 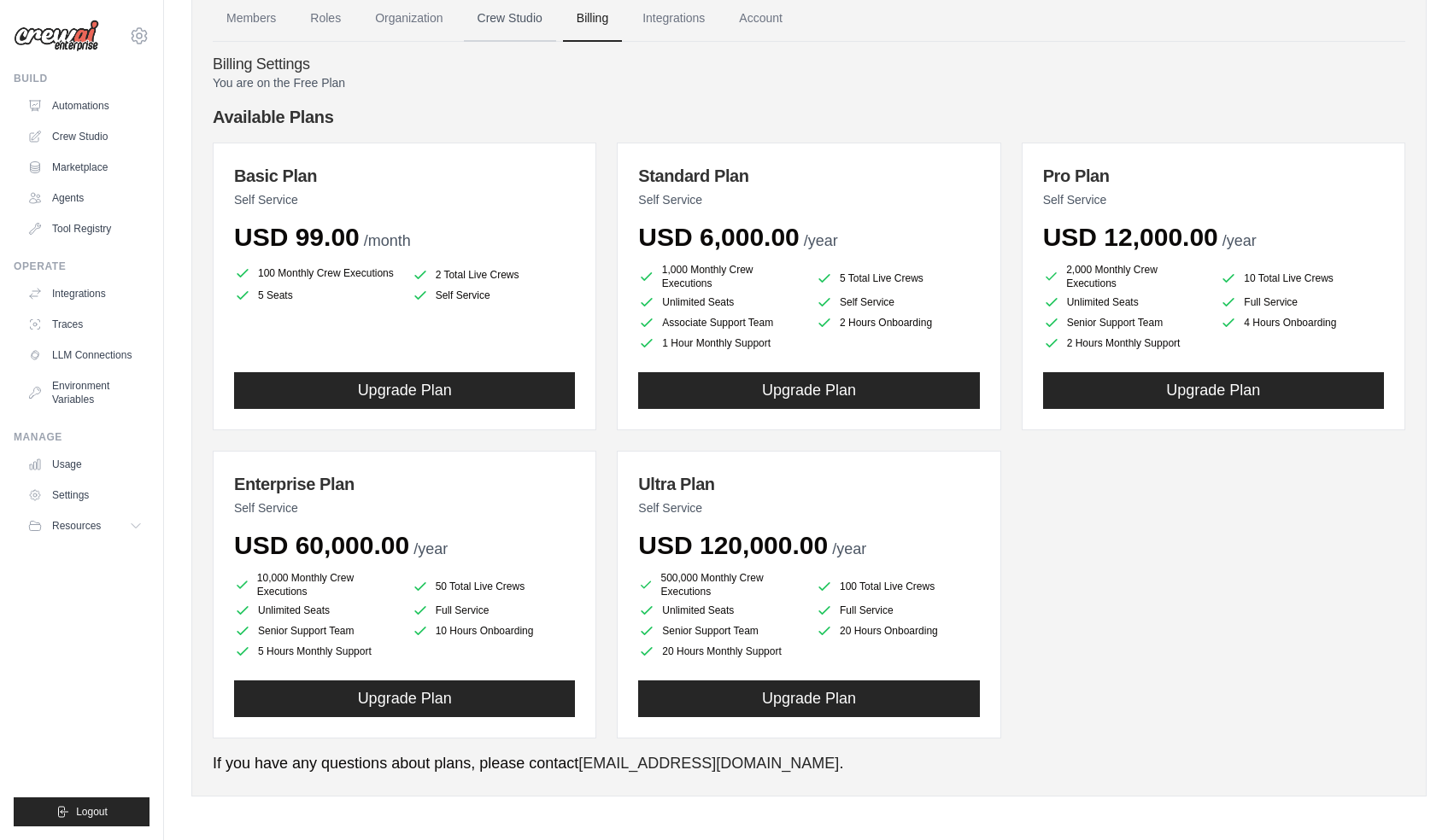 What do you see at coordinates (85, 495) in the screenshot?
I see `a: Settings` at bounding box center [85, 495].